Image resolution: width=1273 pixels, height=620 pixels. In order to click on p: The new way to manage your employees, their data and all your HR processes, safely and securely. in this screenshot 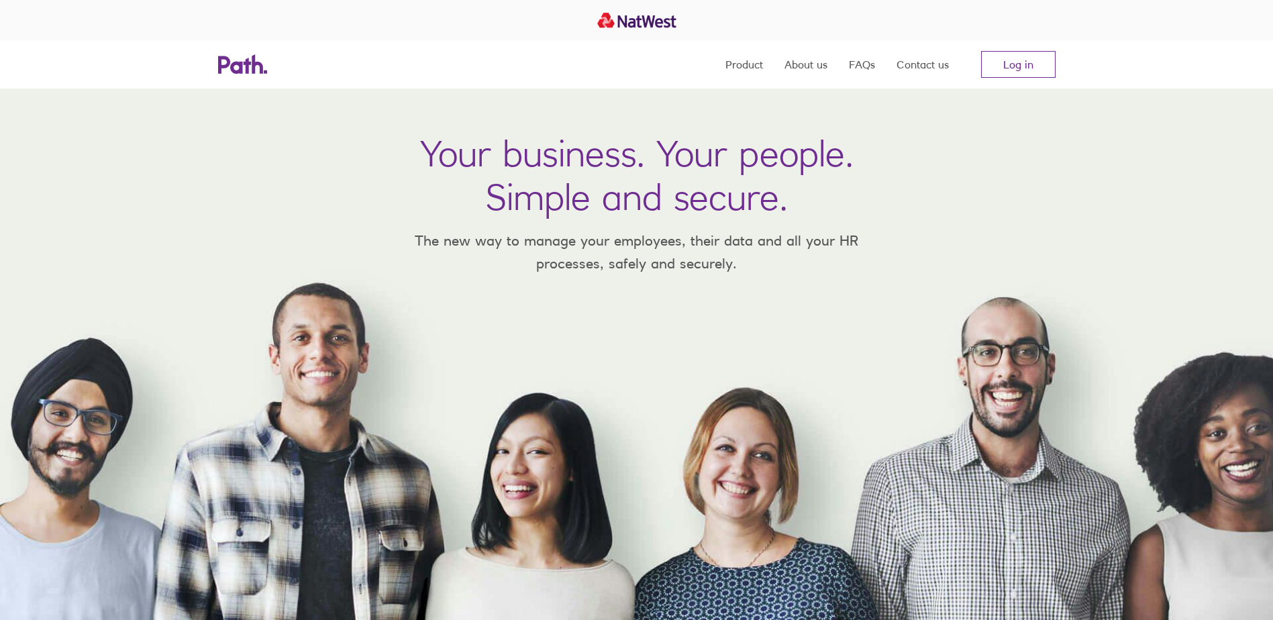, I will do `click(637, 252)`.